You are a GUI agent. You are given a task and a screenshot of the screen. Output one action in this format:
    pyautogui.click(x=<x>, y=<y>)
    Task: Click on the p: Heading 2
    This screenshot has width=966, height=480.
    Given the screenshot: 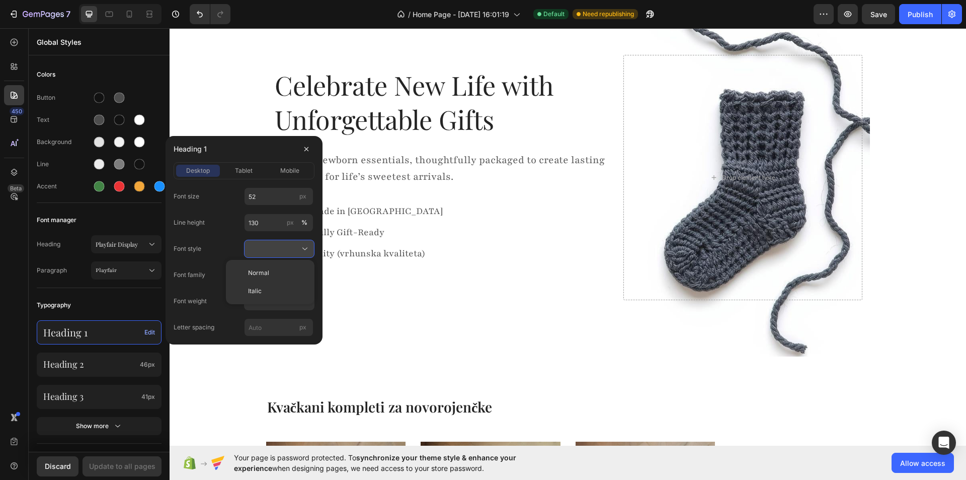 What is the action you would take?
    pyautogui.click(x=90, y=364)
    